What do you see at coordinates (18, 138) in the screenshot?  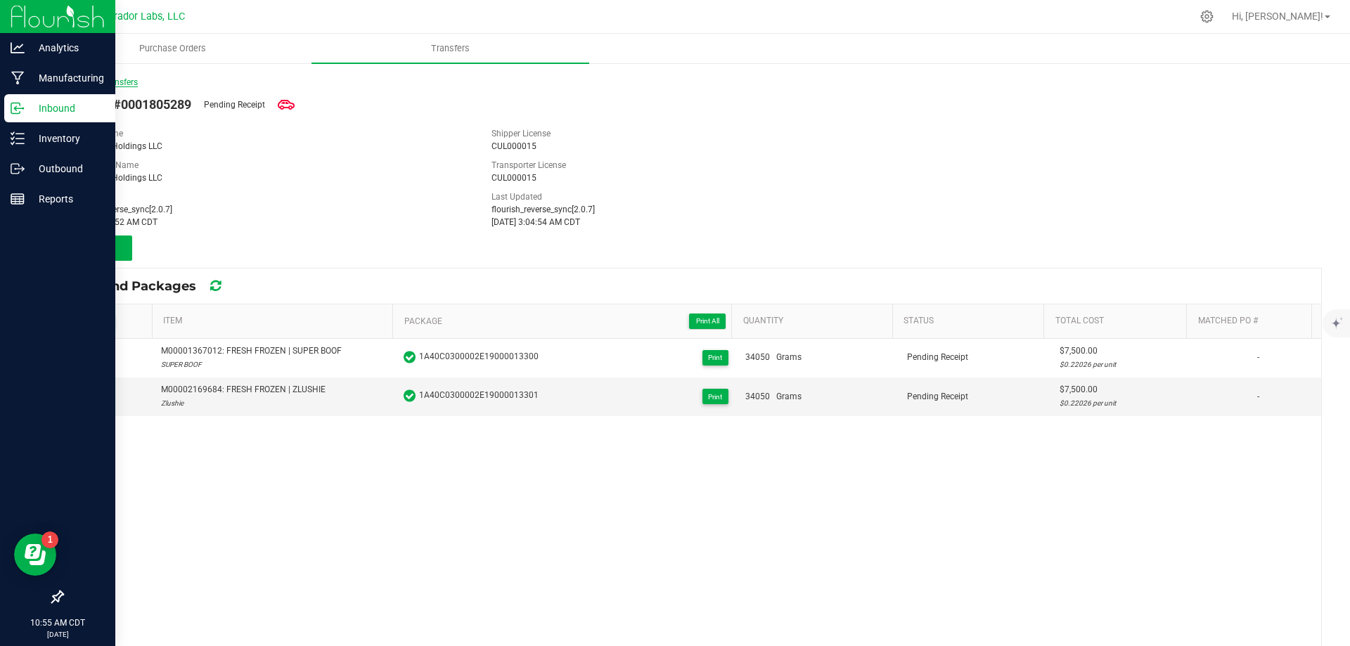 I see `inline-svg: Inventory` at bounding box center [18, 138].